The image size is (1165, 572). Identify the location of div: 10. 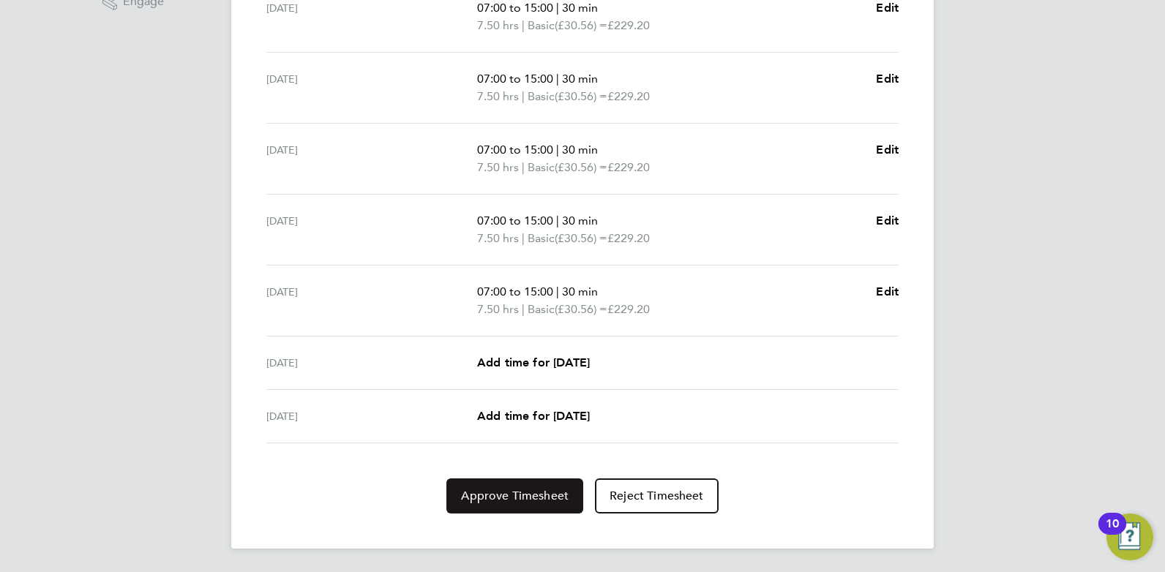
(1112, 533).